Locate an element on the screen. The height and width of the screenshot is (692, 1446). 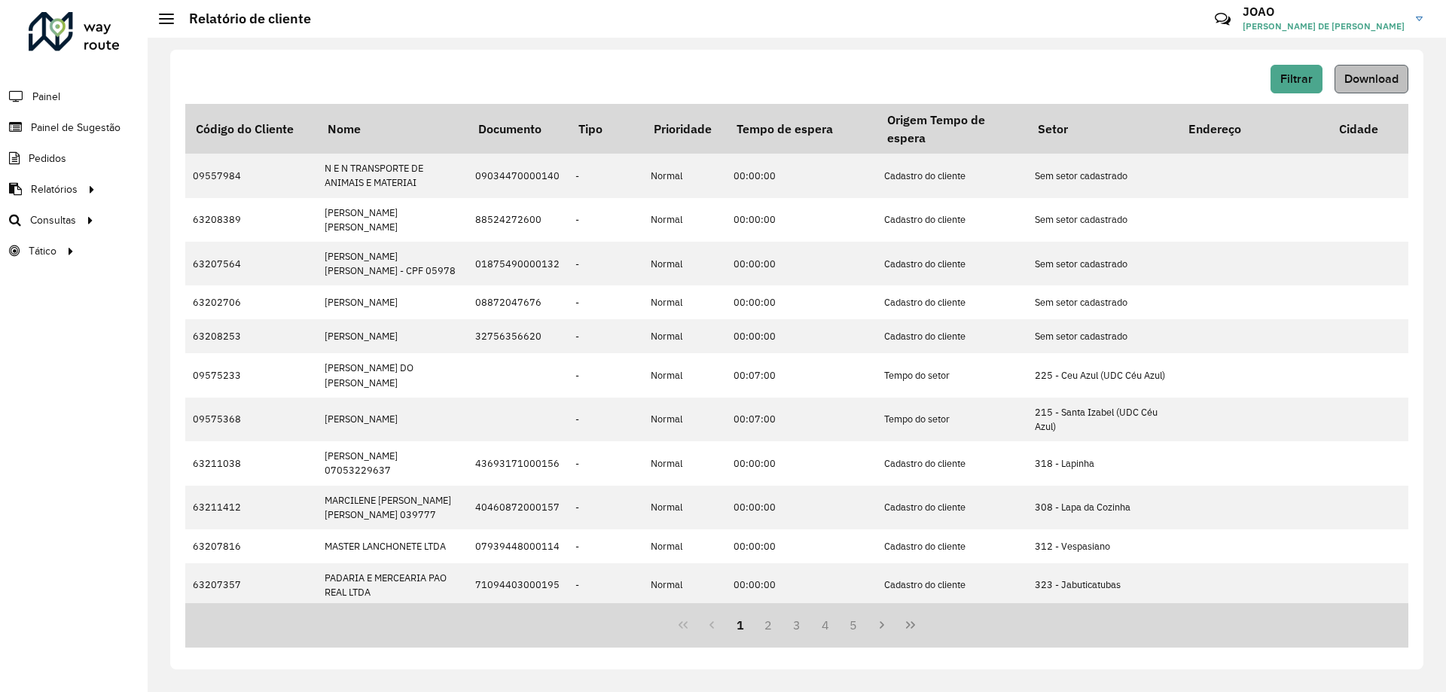
td: 43693171000156 is located at coordinates (517, 463).